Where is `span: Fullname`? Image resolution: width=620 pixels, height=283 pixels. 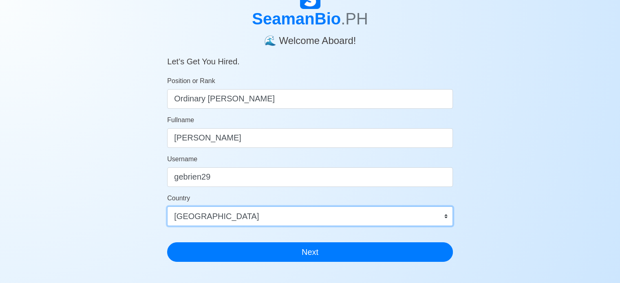
span: Fullname is located at coordinates (181, 120).